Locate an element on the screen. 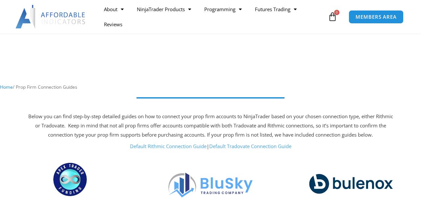  a: Programming is located at coordinates (223, 9).